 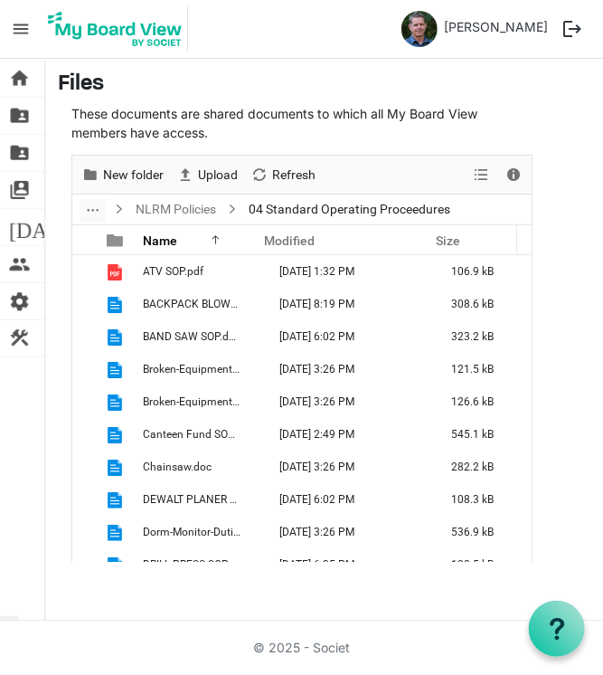 I want to click on span: people, so click(x=20, y=264).